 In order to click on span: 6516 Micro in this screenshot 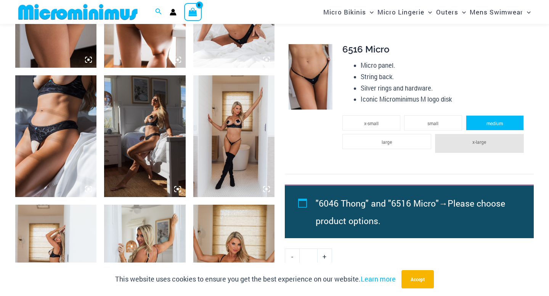, I will do `click(365, 49)`.